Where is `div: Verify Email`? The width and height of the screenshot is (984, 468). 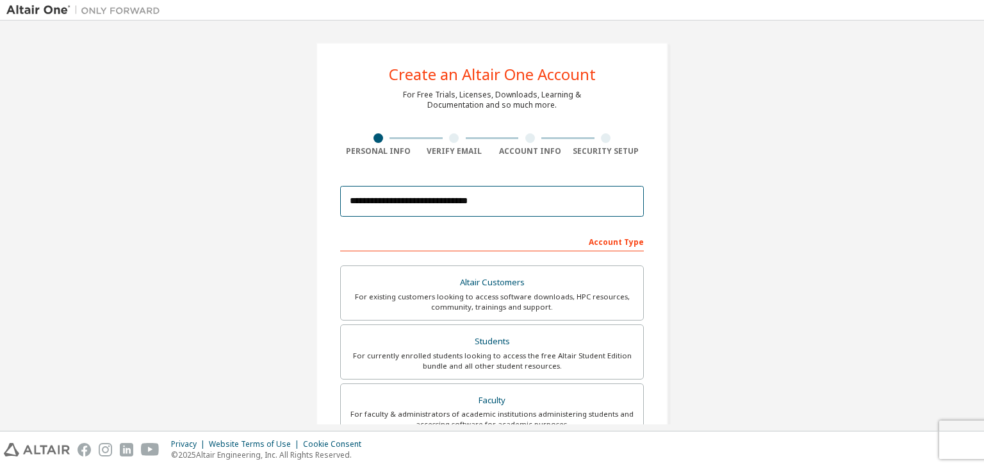
div: Verify Email is located at coordinates (454, 151).